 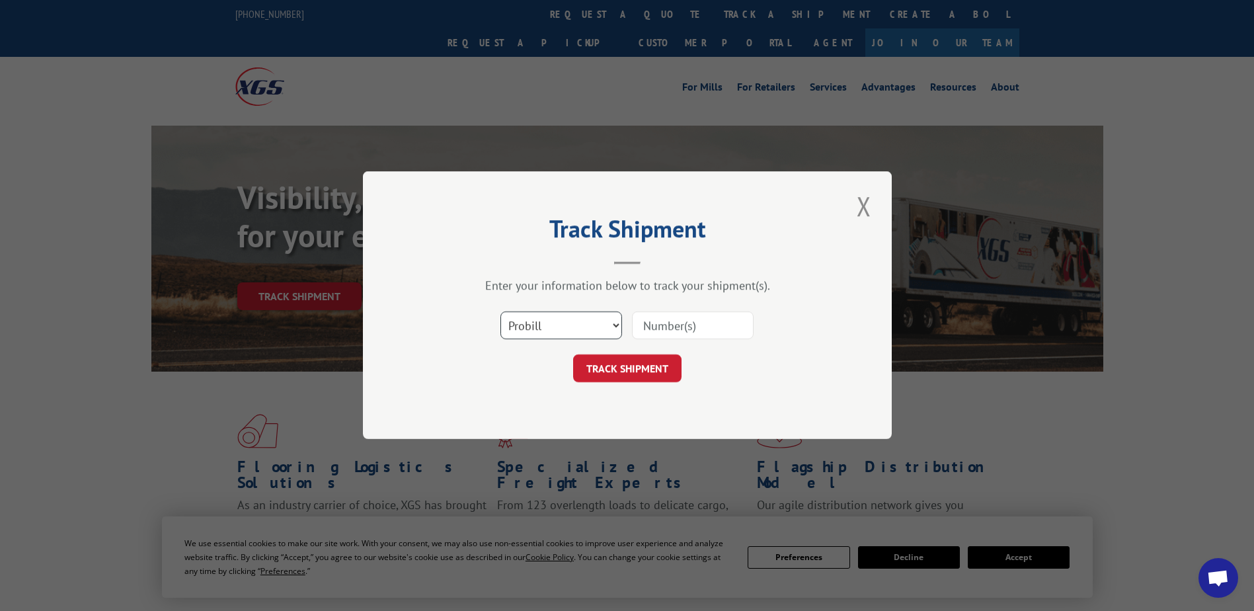 I want to click on div: Enter your information below to track your shipment(s)., so click(x=627, y=286).